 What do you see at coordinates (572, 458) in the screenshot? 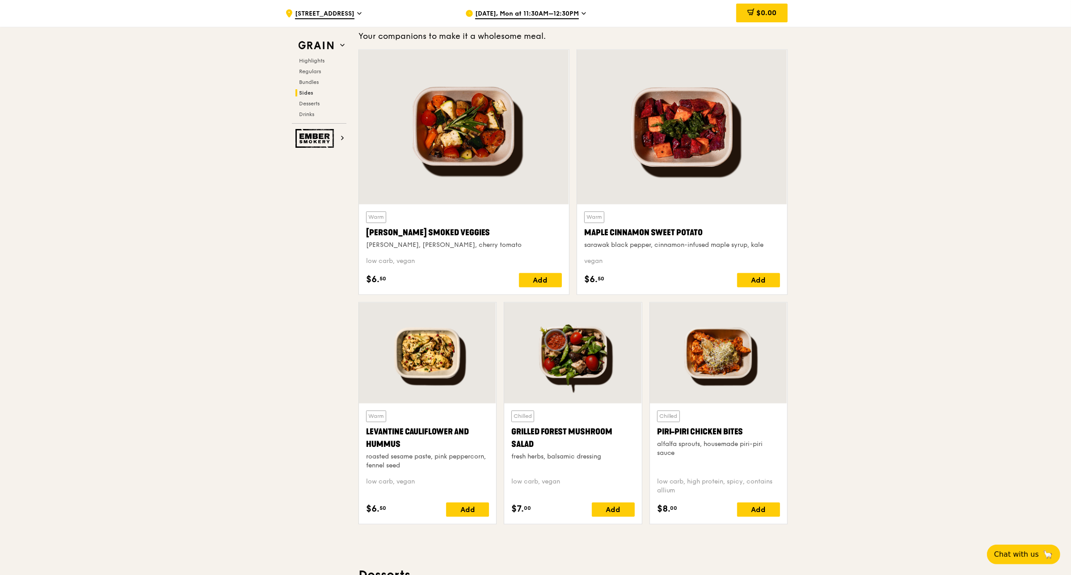
I see `div: fresh herbs, balsamic dressing` at bounding box center [572, 458].